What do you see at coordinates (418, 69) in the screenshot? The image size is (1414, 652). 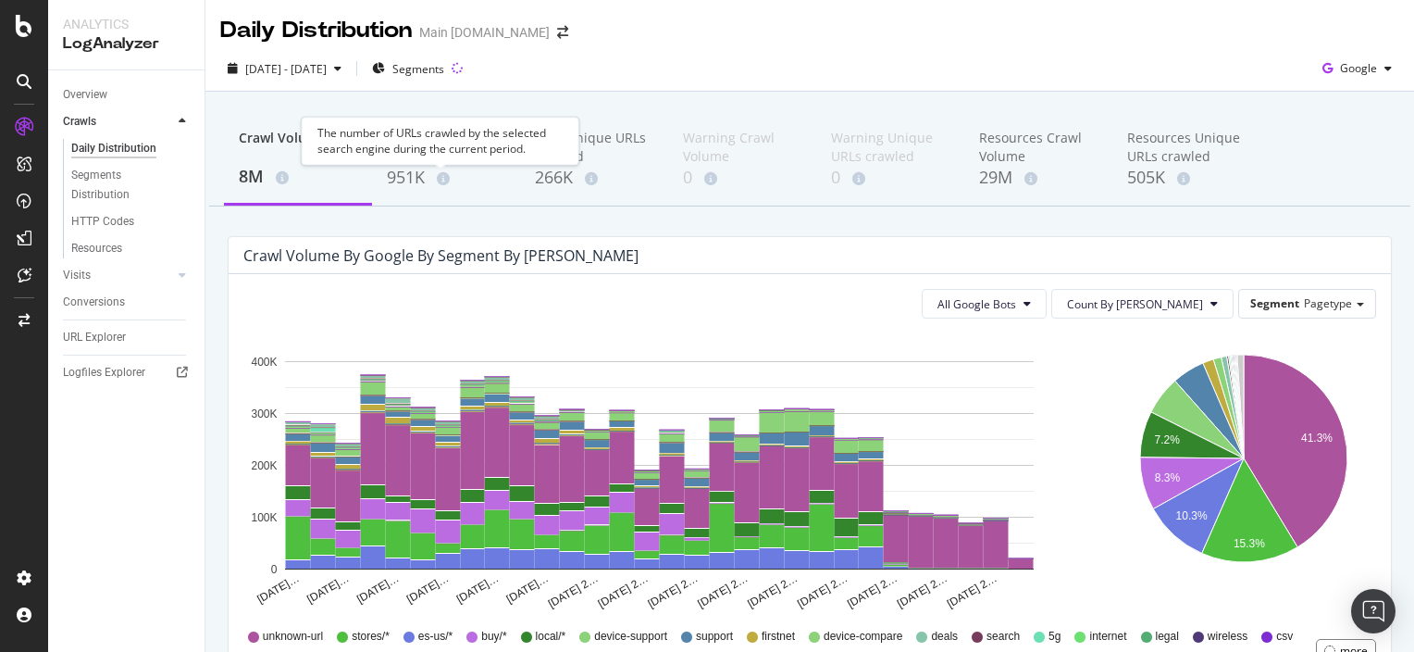 I see `span: Segments` at bounding box center [418, 69].